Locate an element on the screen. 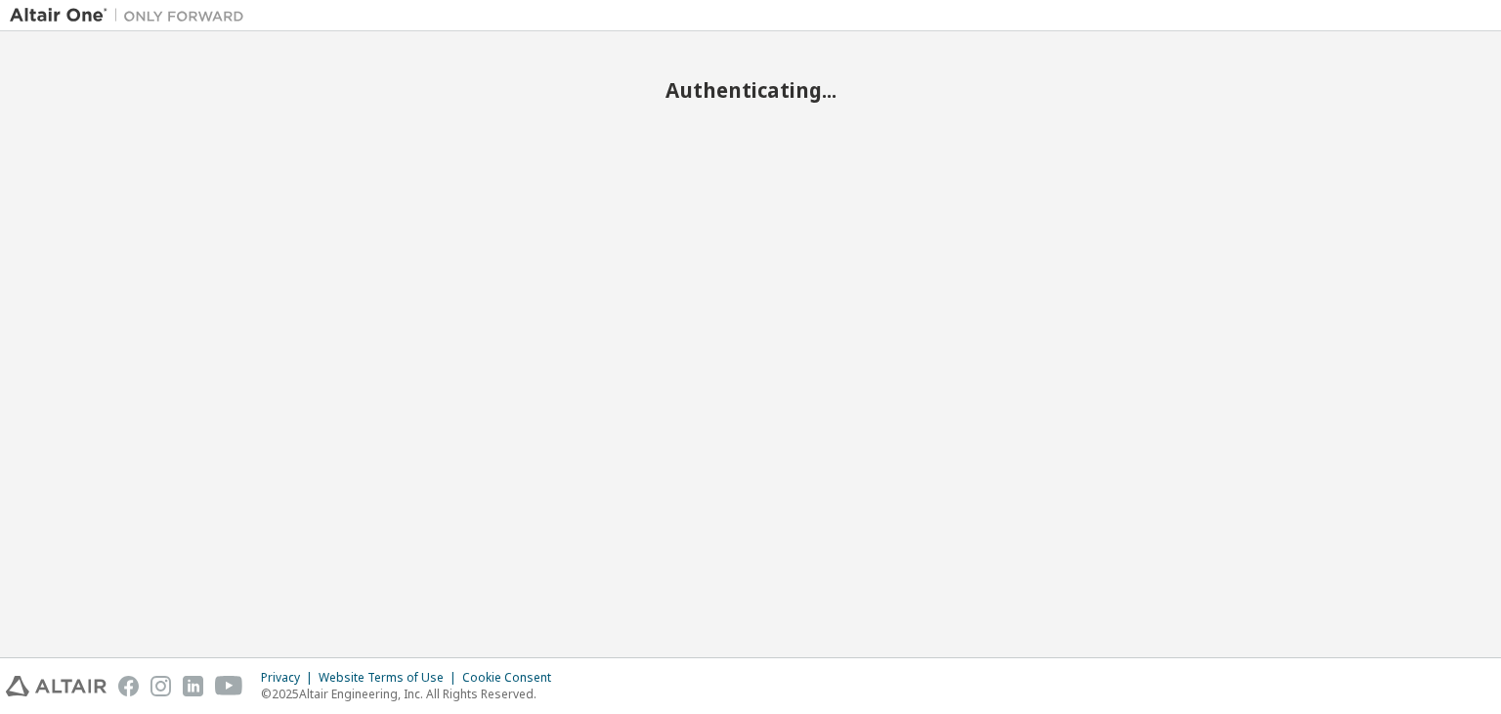 This screenshot has width=1501, height=714. img: instagram.svg is located at coordinates (160, 685).